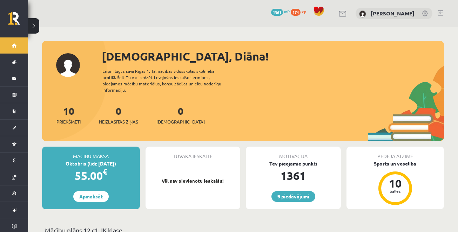 The image size is (458, 232). Describe the element at coordinates (395, 164) in the screenshot. I see `div: Sports un veselība` at that location.